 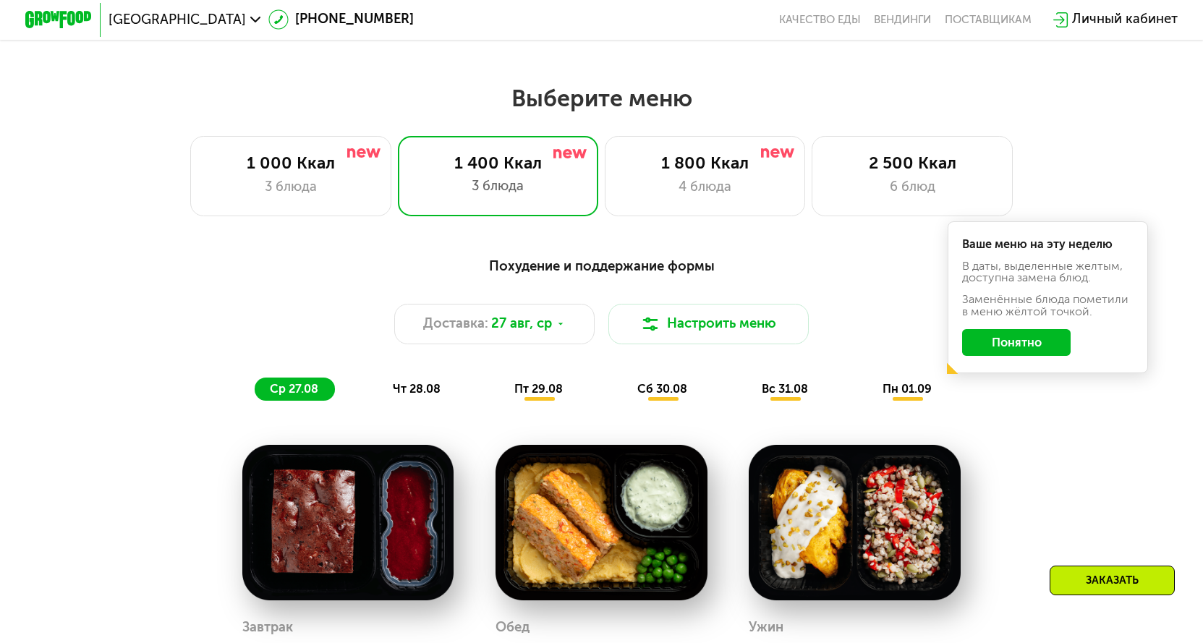 What do you see at coordinates (907, 388) in the screenshot?
I see `span: пн 01.09` at bounding box center [907, 388].